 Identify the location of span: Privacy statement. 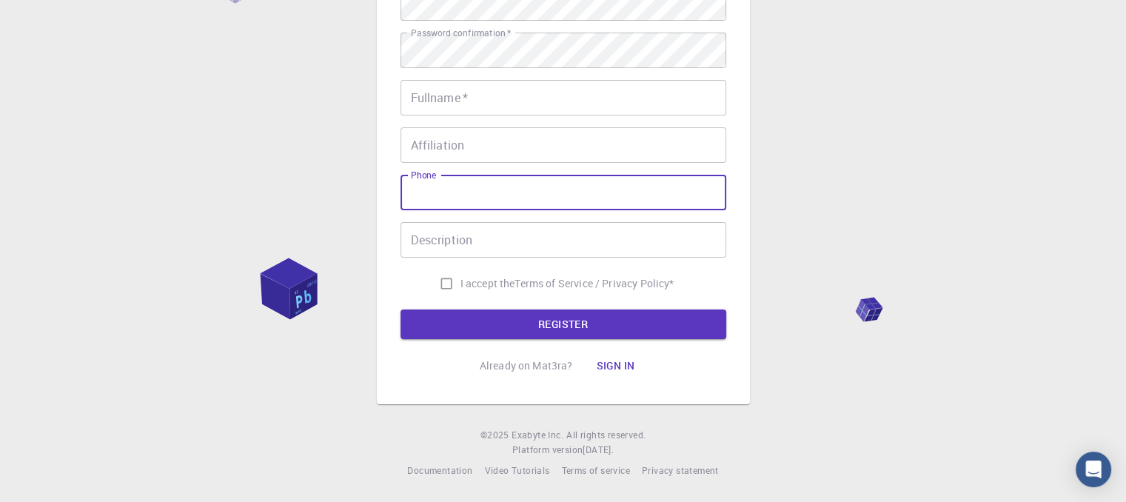
(681, 470).